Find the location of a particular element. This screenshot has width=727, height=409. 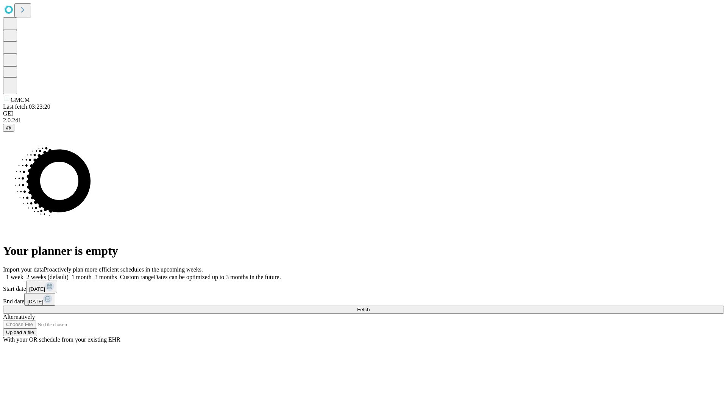

span: Fetch is located at coordinates (363, 309).